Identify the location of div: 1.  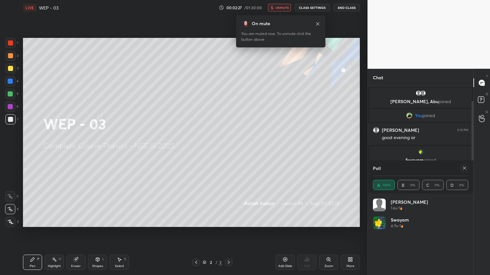
(12, 43).